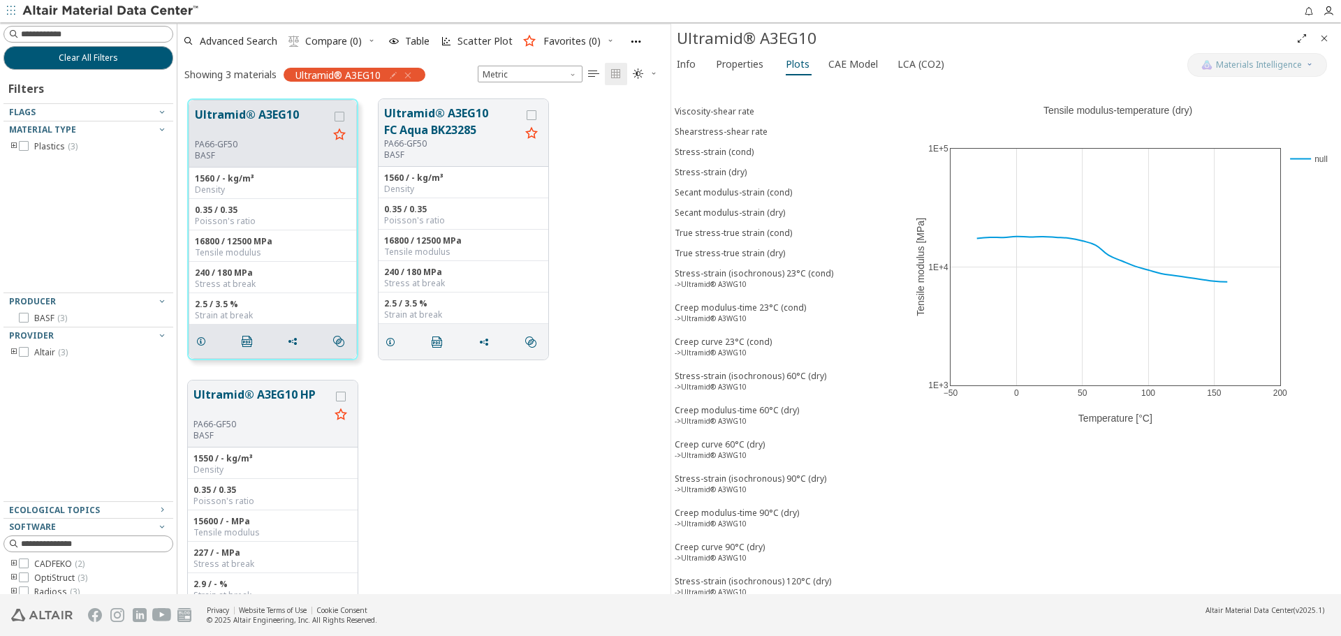  Describe the element at coordinates (783, 192) in the screenshot. I see `button: Secant modulus-strain (cond)` at that location.